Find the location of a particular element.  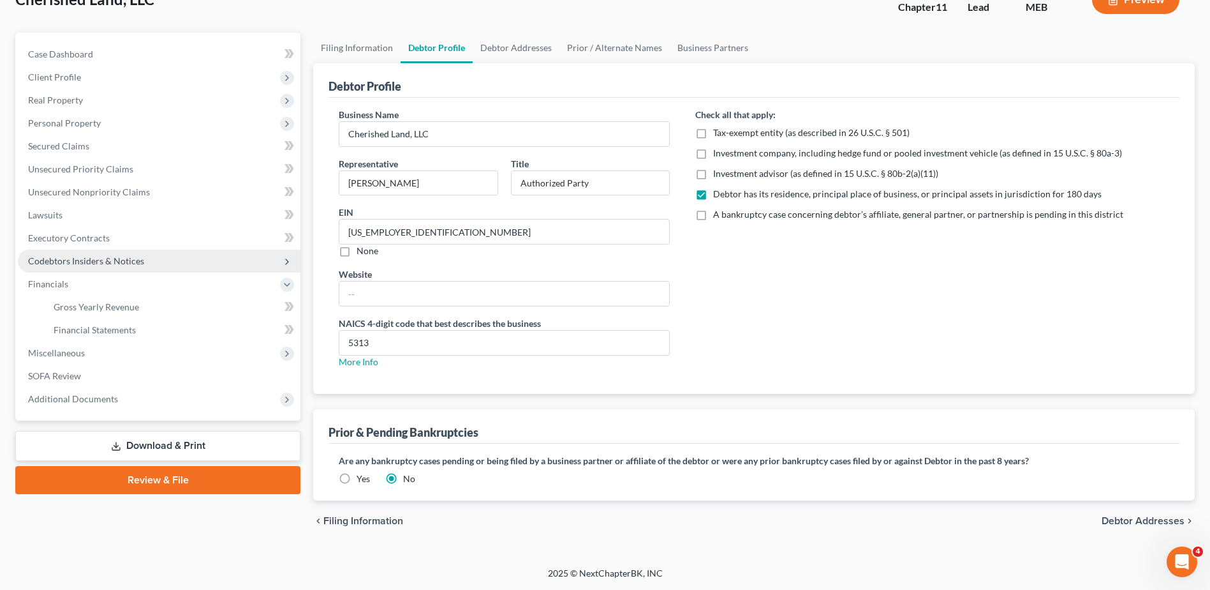

div: Prior & Pending Bankruptcies is located at coordinates (403, 432).